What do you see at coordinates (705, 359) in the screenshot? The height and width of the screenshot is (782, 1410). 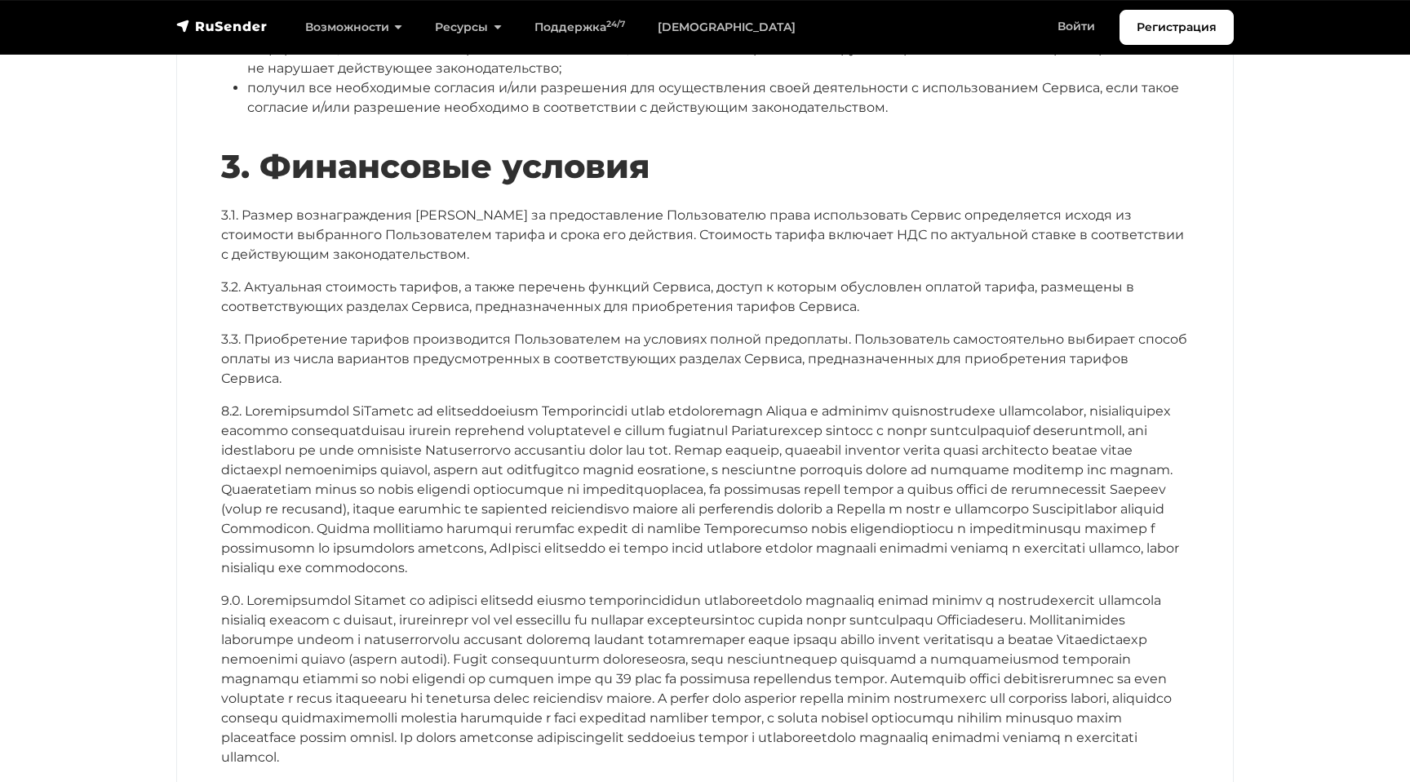 I see `p: 3.3. Приобретение тарифов производится Пользователем на условиях полной предоплаты. Пользователь ...` at bounding box center [705, 359].